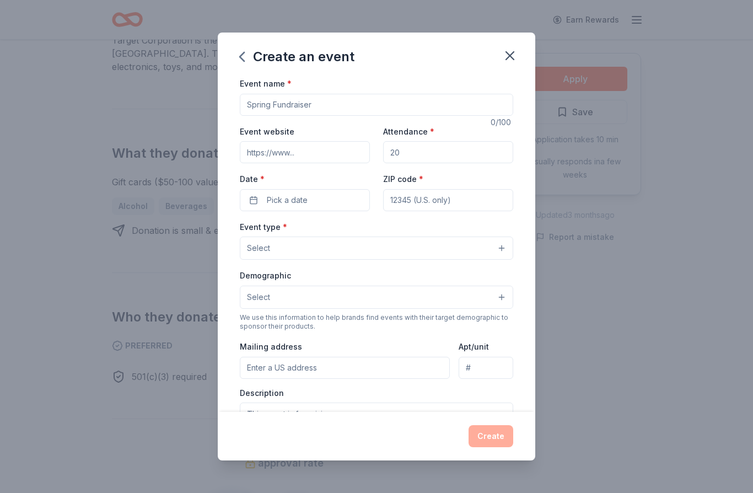  Describe the element at coordinates (266, 84) in the screenshot. I see `label: Event name` at that location.